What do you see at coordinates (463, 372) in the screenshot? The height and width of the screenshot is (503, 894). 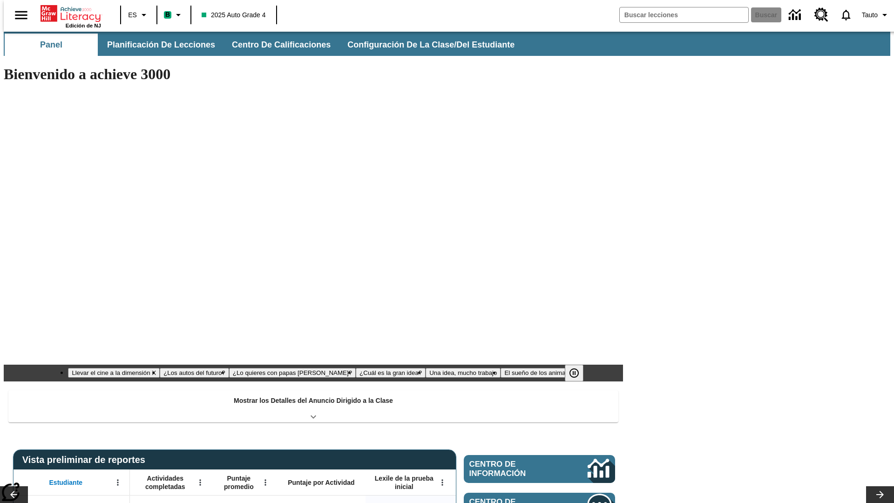 I see `button: Diapositiva 5 Una idea, mucho trabajo` at bounding box center [463, 372].